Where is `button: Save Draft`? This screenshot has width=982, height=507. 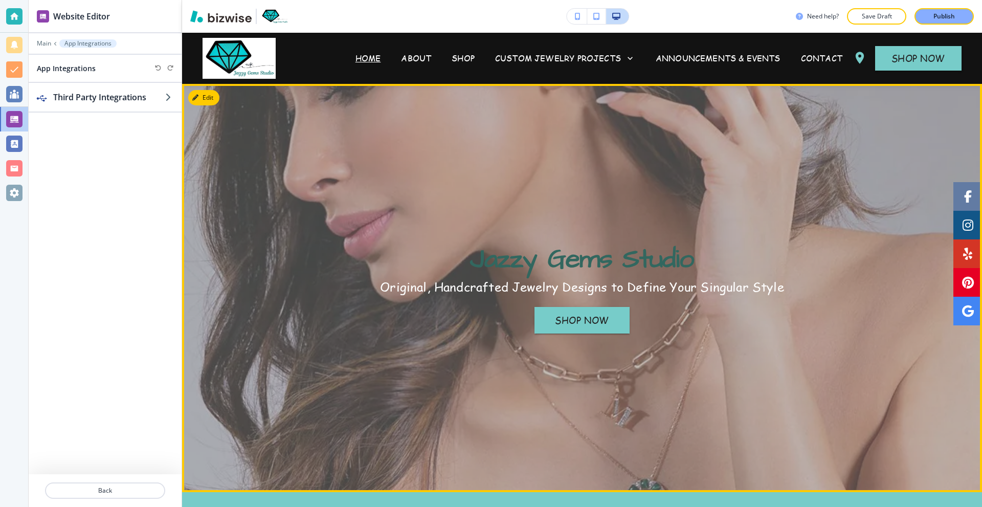 button: Save Draft is located at coordinates (876, 16).